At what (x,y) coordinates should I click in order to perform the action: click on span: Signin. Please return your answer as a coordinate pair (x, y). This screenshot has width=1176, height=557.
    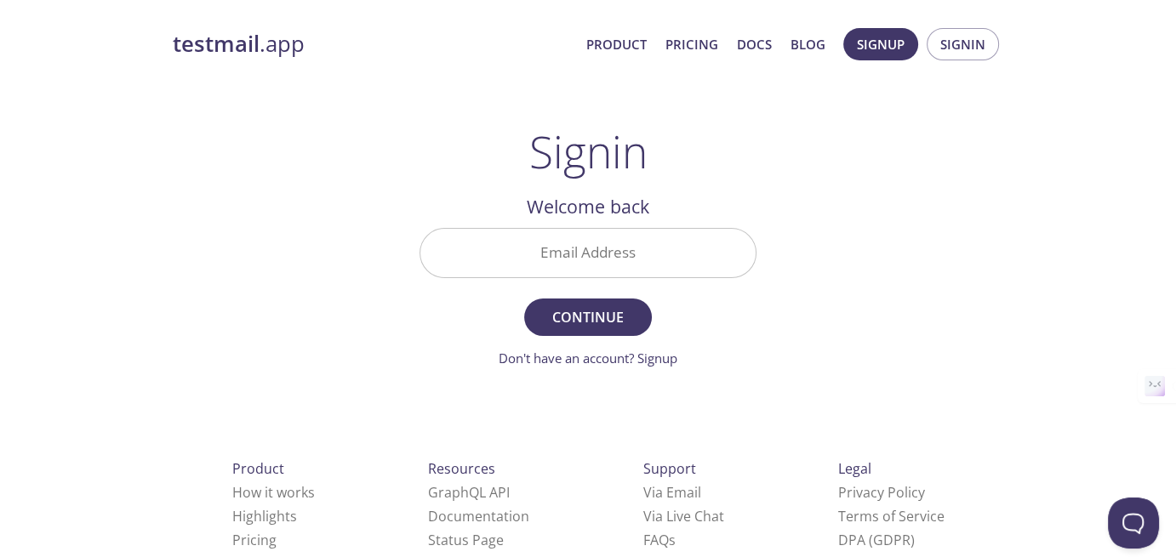
    Looking at the image, I should click on (962, 44).